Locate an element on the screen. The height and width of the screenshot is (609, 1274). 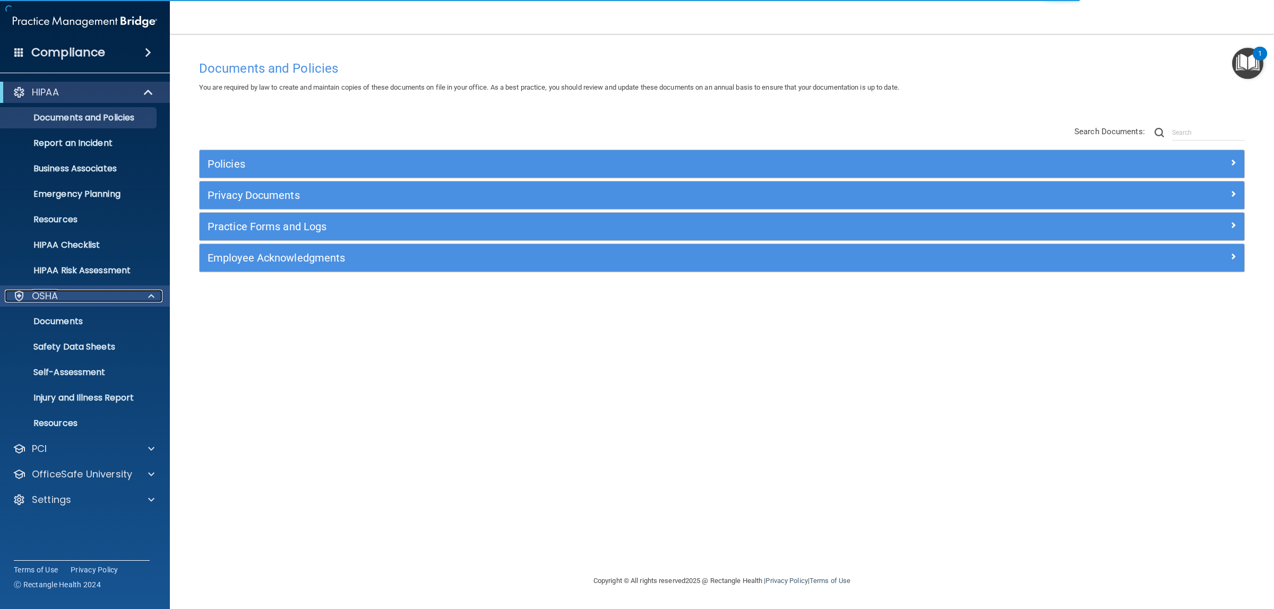
div: Copyright © All rights reserved 2025 @ Rectangle Health | | is located at coordinates (722, 581).